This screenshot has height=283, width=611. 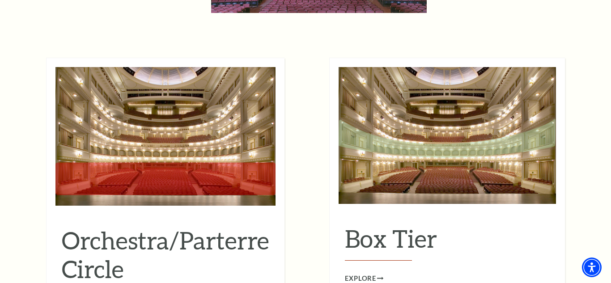 What do you see at coordinates (591, 267) in the screenshot?
I see `div: Accessibility Menu` at bounding box center [591, 267].